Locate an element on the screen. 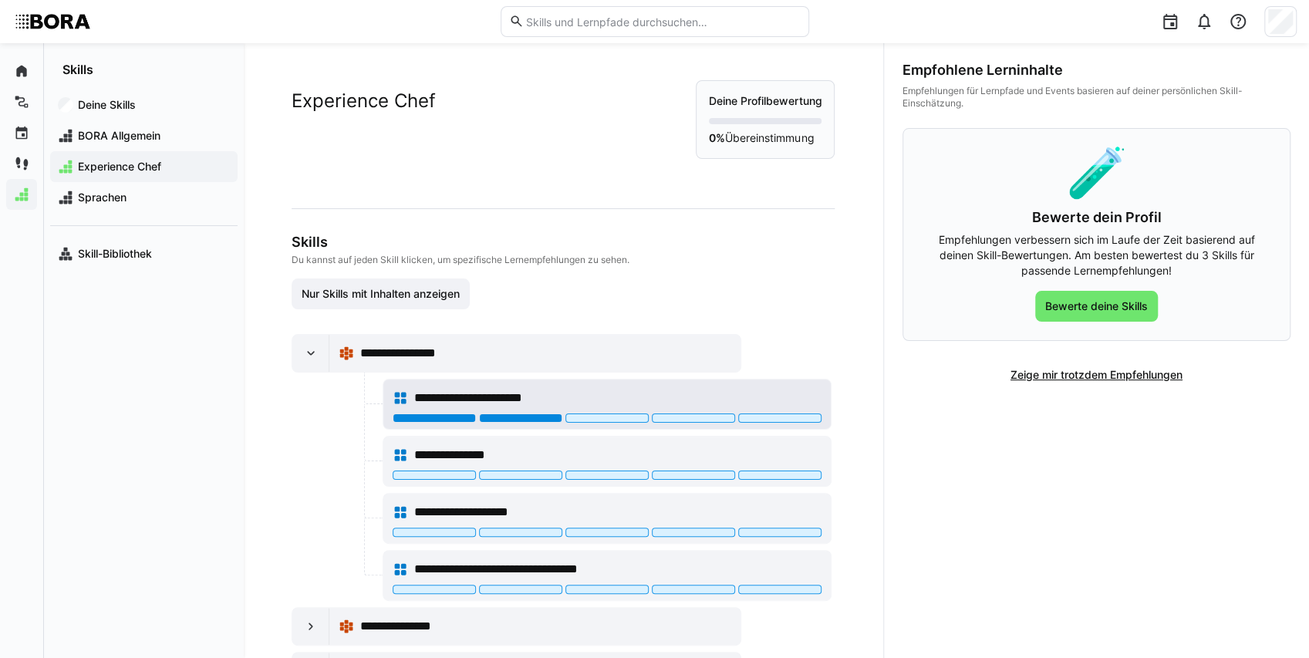  p: Du kannst auf jeden Skill klicken, um spezifische Lernempfehlungen zu sehen. is located at coordinates (562, 260).